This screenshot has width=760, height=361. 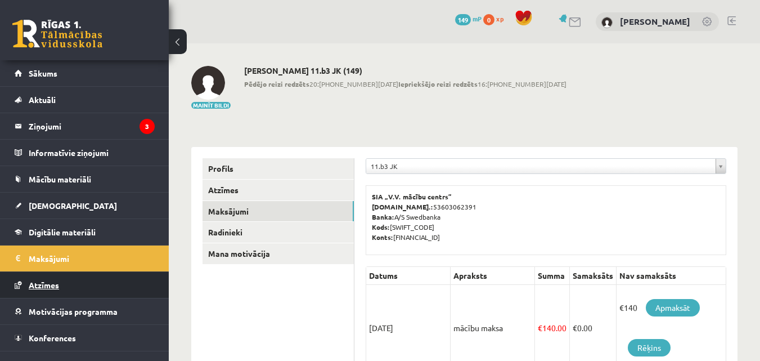 I want to click on th: Nav samaksāts, so click(x=671, y=276).